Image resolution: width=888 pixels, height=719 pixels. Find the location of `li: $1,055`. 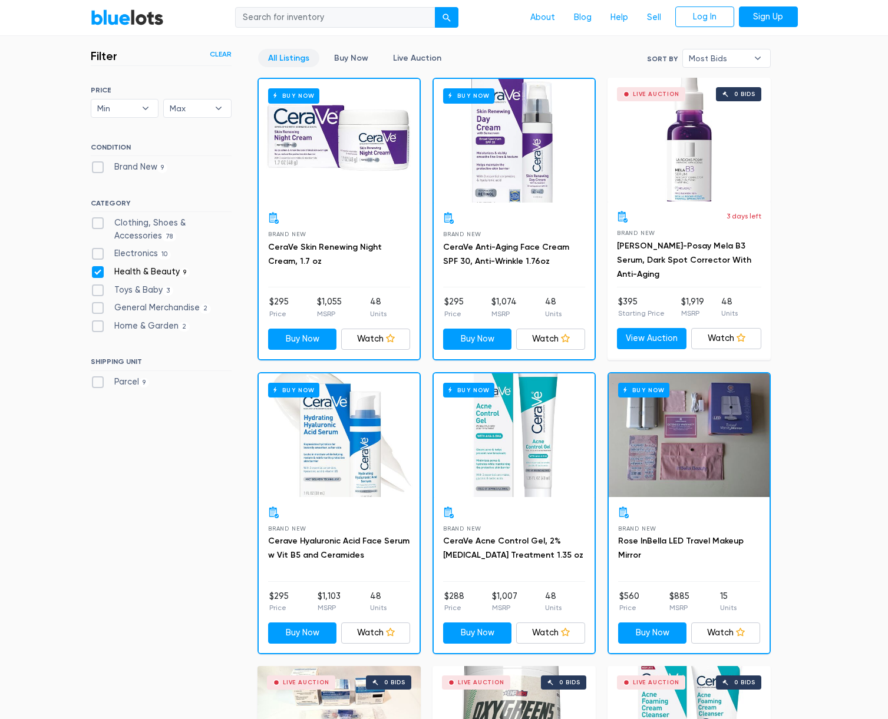

li: $1,055 is located at coordinates (329, 307).